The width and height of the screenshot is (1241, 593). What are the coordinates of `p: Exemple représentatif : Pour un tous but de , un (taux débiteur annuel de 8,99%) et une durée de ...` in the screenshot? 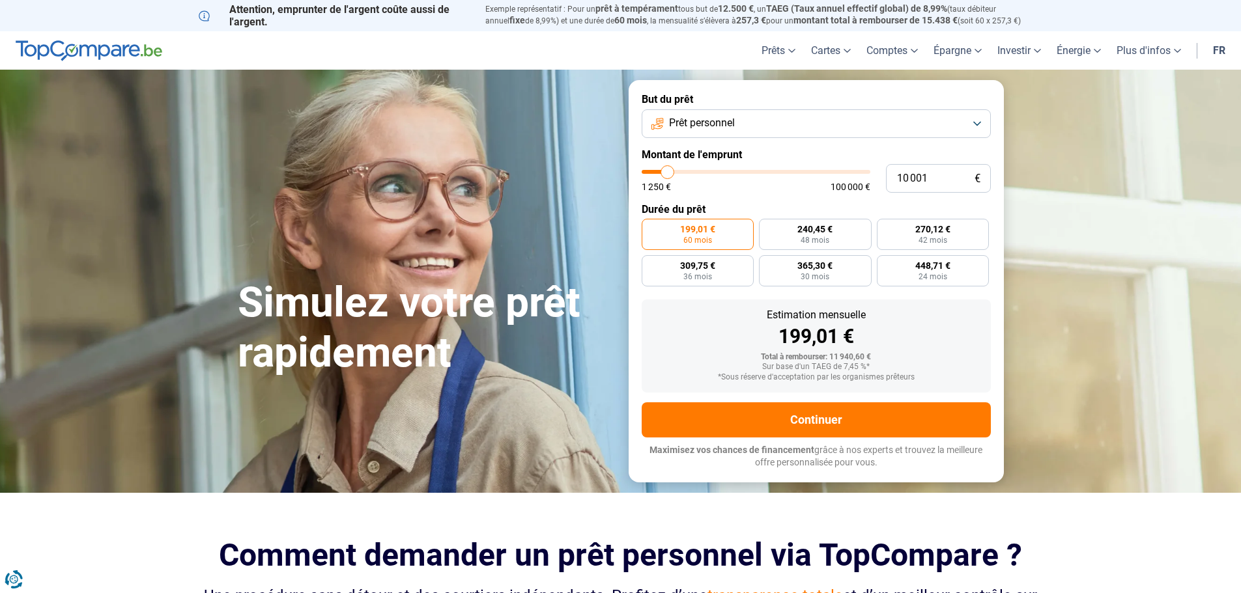 It's located at (764, 15).